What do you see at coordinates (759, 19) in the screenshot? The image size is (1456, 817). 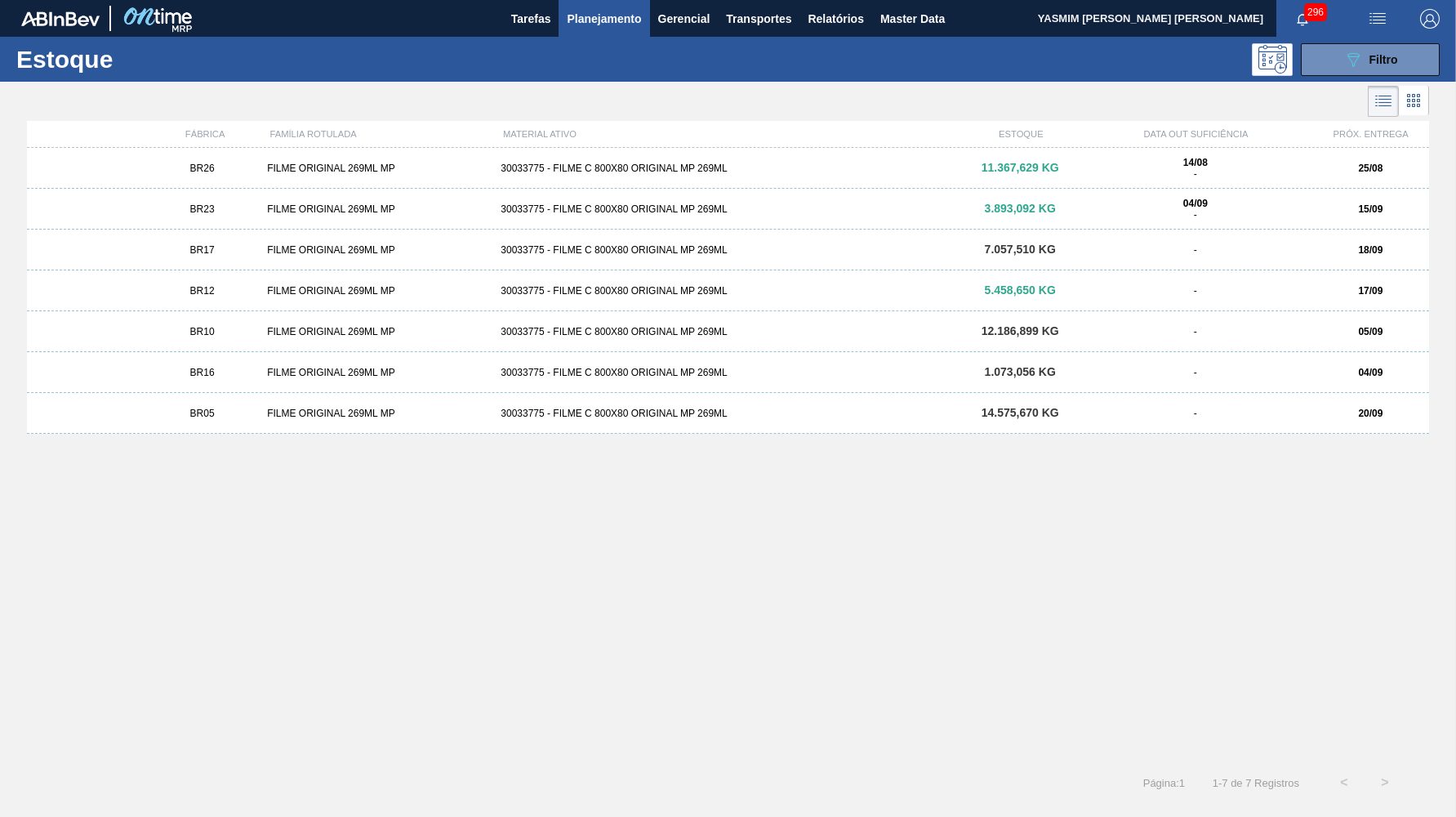 I see `span: Transportes` at bounding box center [759, 19].